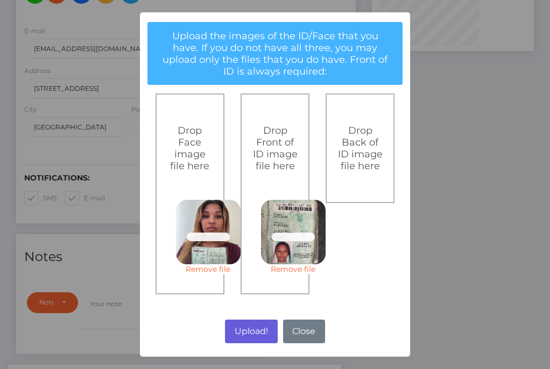 The image size is (550, 369). I want to click on span: Drop Back of ID image file here, so click(360, 148).